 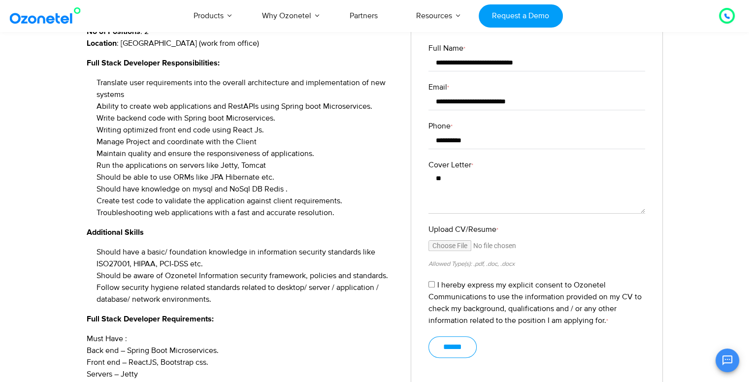 I want to click on li: Troubleshooting web applications with a fast and accurate resolution., so click(x=246, y=213).